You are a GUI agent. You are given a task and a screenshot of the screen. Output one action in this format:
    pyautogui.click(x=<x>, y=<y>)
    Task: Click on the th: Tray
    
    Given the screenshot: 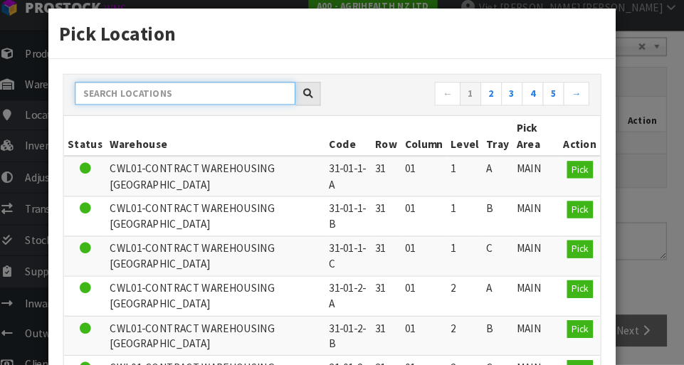 What is the action you would take?
    pyautogui.click(x=500, y=144)
    